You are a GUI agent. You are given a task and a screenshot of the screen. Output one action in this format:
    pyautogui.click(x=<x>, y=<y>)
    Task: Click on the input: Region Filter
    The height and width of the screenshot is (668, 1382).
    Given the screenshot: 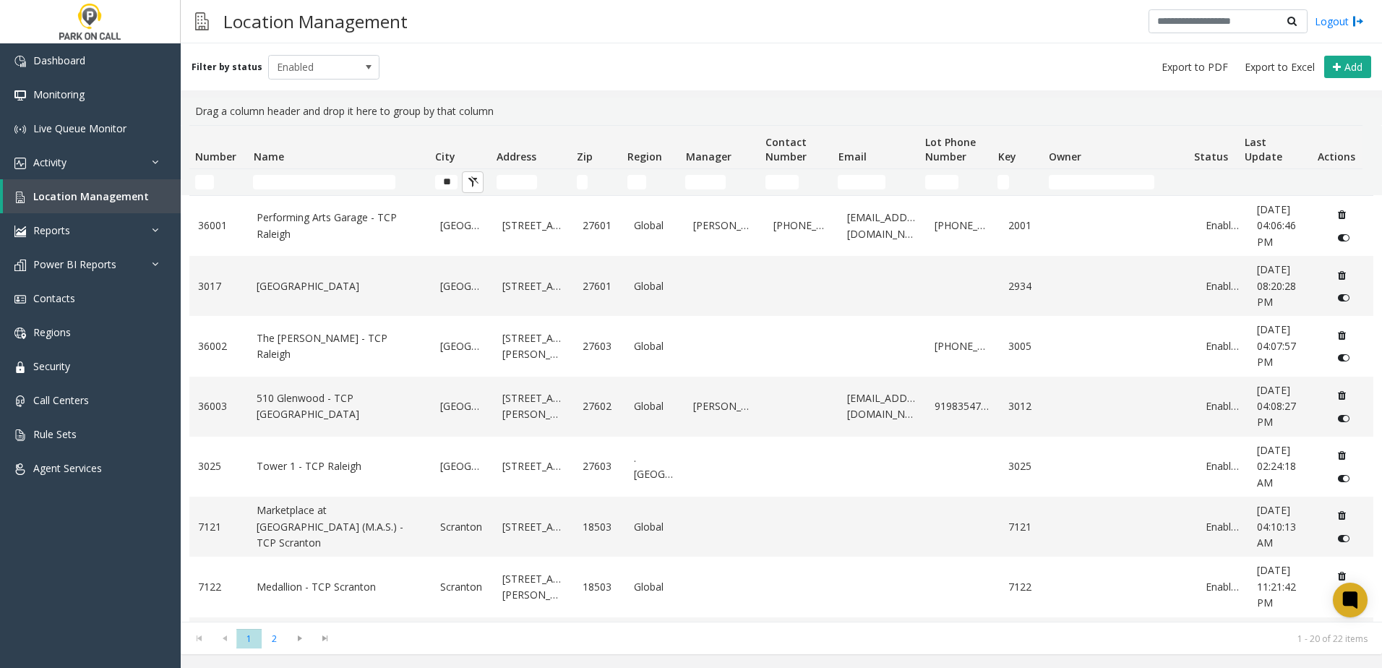 What is the action you would take?
    pyautogui.click(x=637, y=182)
    